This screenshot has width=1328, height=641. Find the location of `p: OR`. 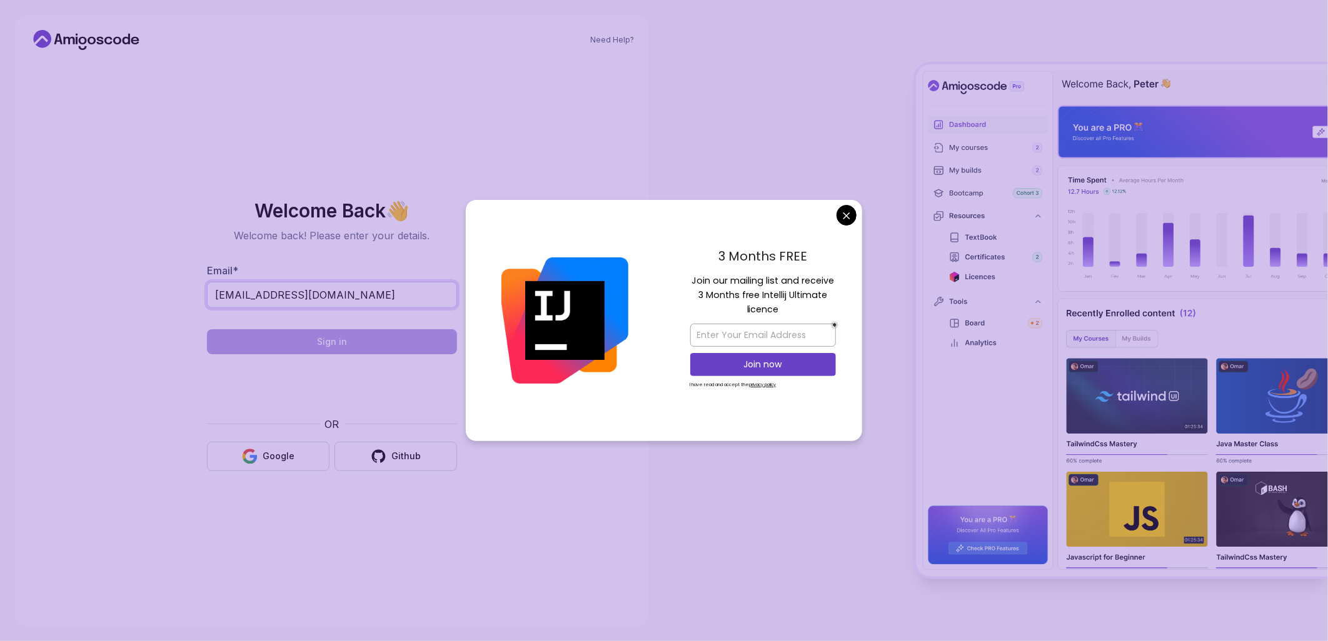

p: OR is located at coordinates (332, 424).